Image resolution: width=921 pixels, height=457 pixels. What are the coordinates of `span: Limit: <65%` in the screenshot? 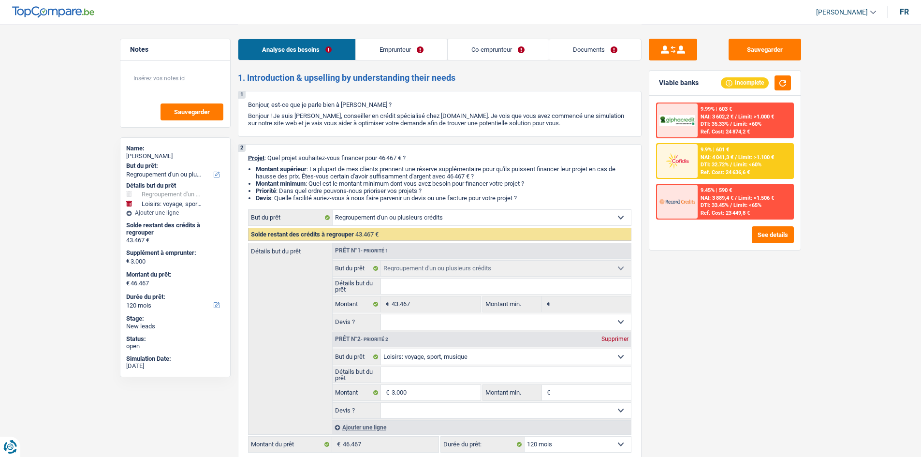 It's located at (747, 205).